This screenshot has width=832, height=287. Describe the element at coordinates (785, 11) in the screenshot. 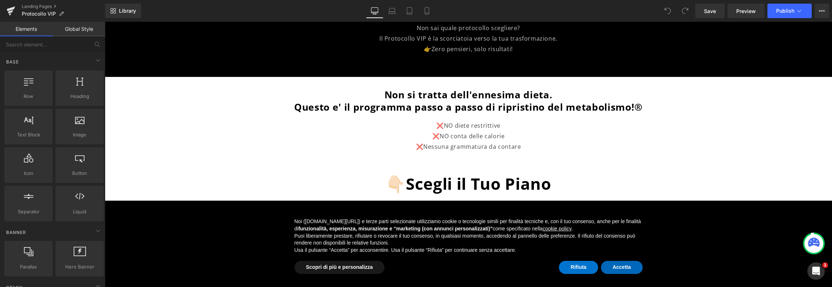

I see `span: Publish` at that location.